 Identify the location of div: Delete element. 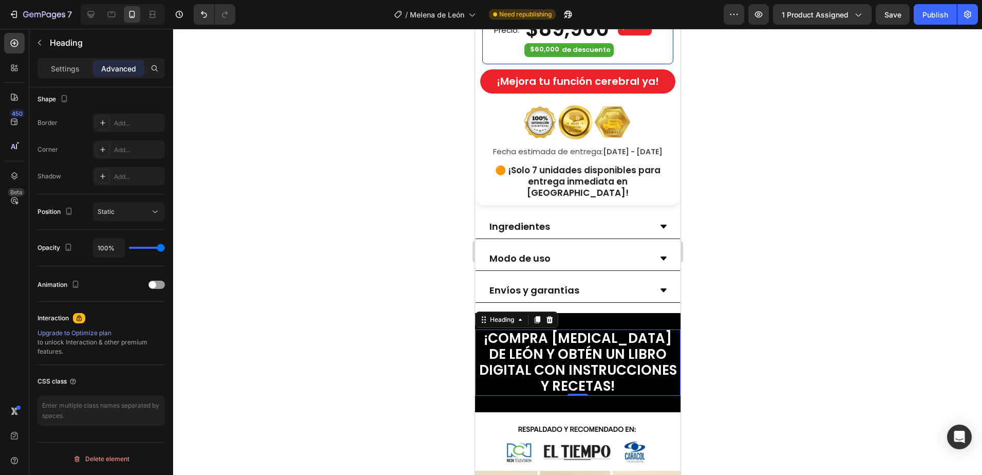
(101, 459).